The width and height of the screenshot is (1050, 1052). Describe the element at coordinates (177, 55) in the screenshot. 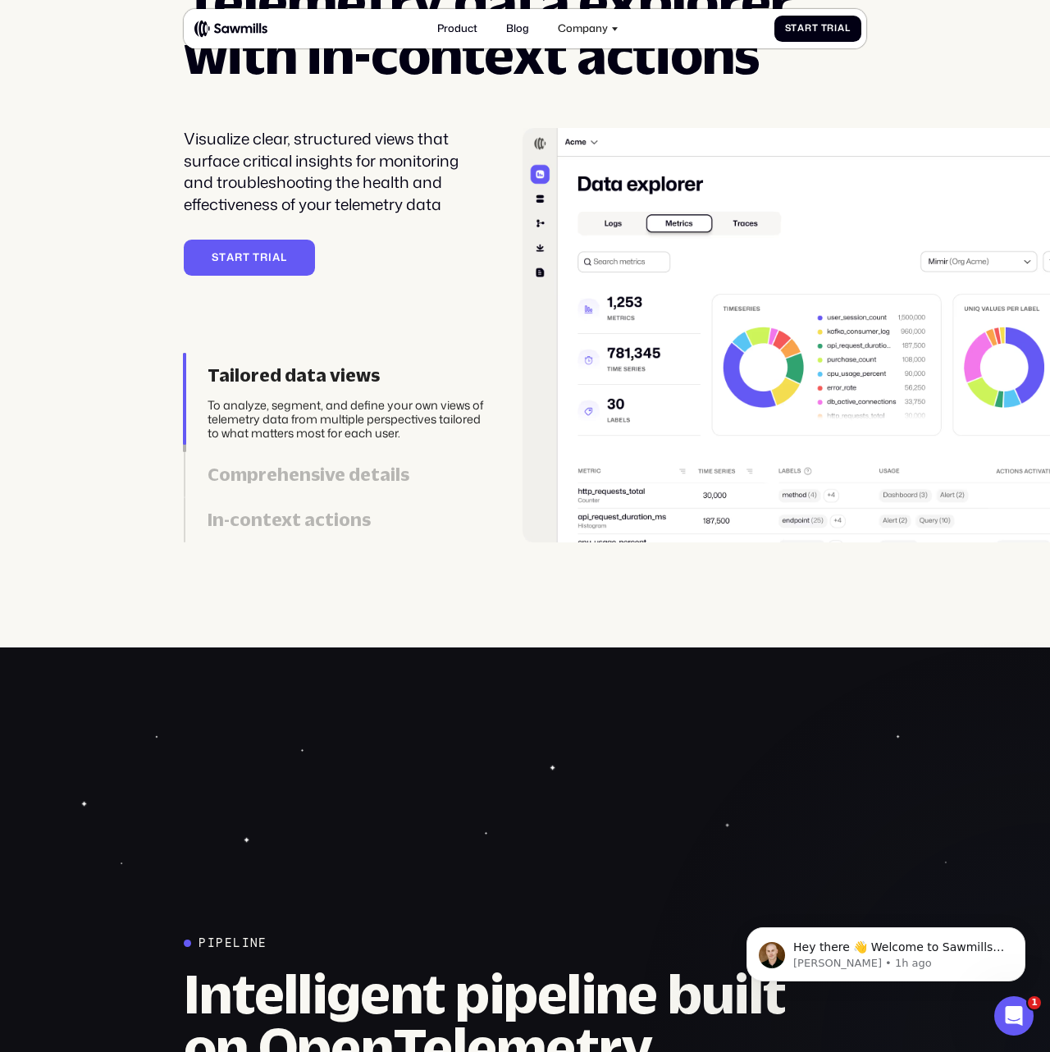

I see `p: Hey there 👋 Welcome to Sawmills. The smart telemetry management platform that solves cost, qualit...` at that location.